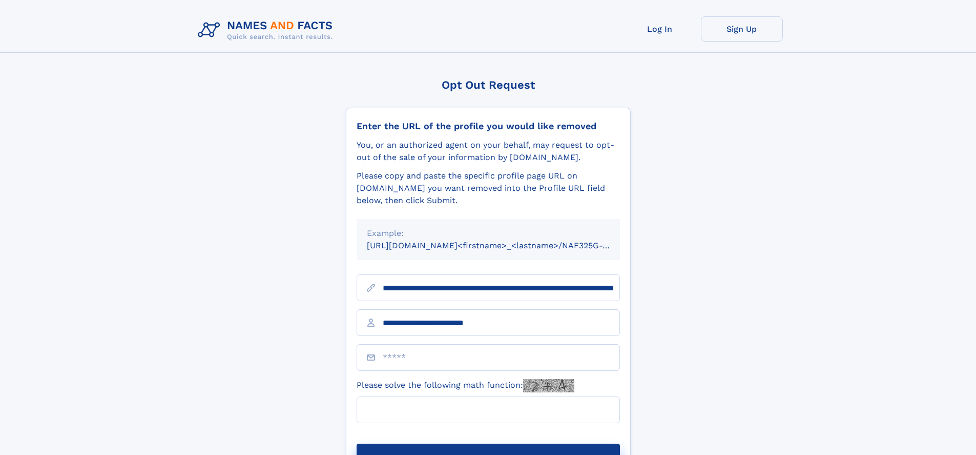 Image resolution: width=976 pixels, height=455 pixels. Describe the element at coordinates (488, 233) in the screenshot. I see `div: Example:` at that location.